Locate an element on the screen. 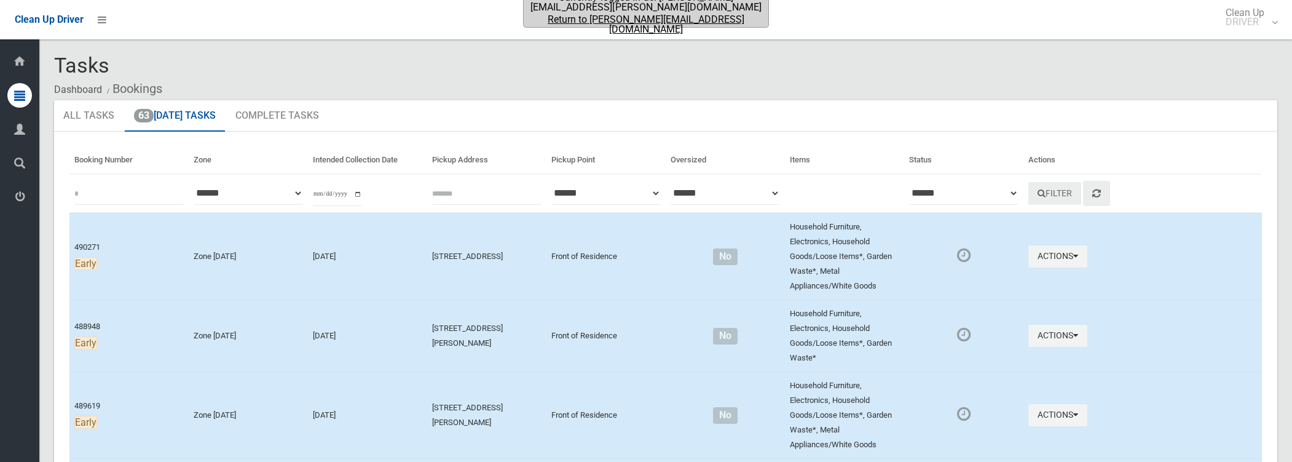  th: Zone is located at coordinates (248, 160).